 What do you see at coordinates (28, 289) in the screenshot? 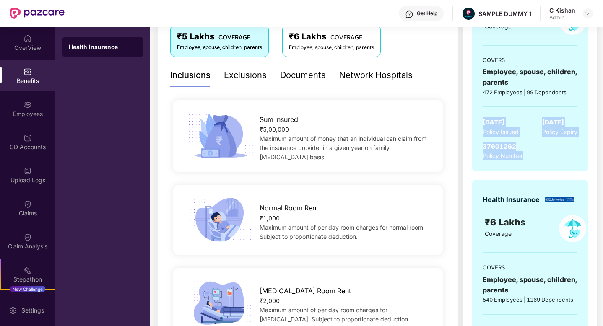
I see `div: New Challenge` at bounding box center [28, 289].